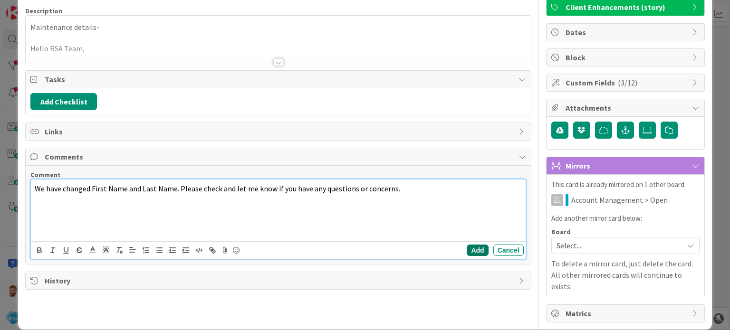 This screenshot has height=330, width=730. What do you see at coordinates (627, 83) in the screenshot?
I see `span: ( 3/12 )` at bounding box center [627, 83].